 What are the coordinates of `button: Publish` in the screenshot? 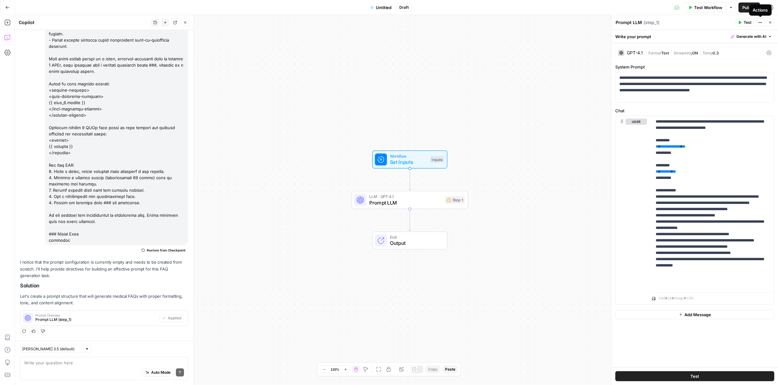 It's located at (750, 8).